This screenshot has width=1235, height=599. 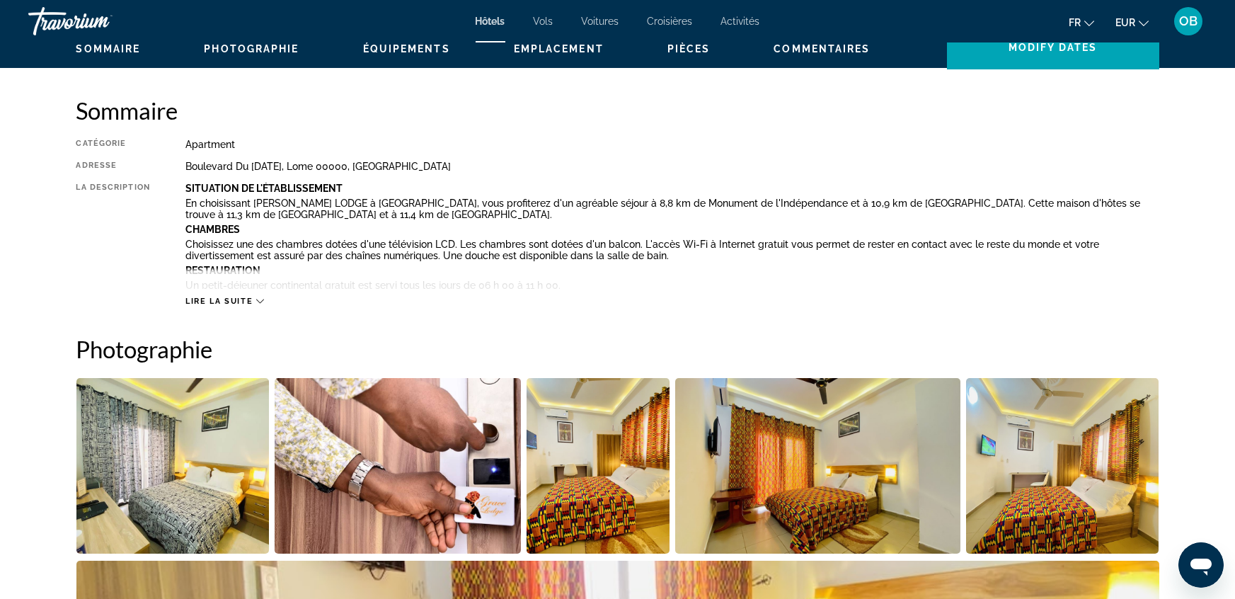 What do you see at coordinates (740, 21) in the screenshot?
I see `a: Activités` at bounding box center [740, 21].